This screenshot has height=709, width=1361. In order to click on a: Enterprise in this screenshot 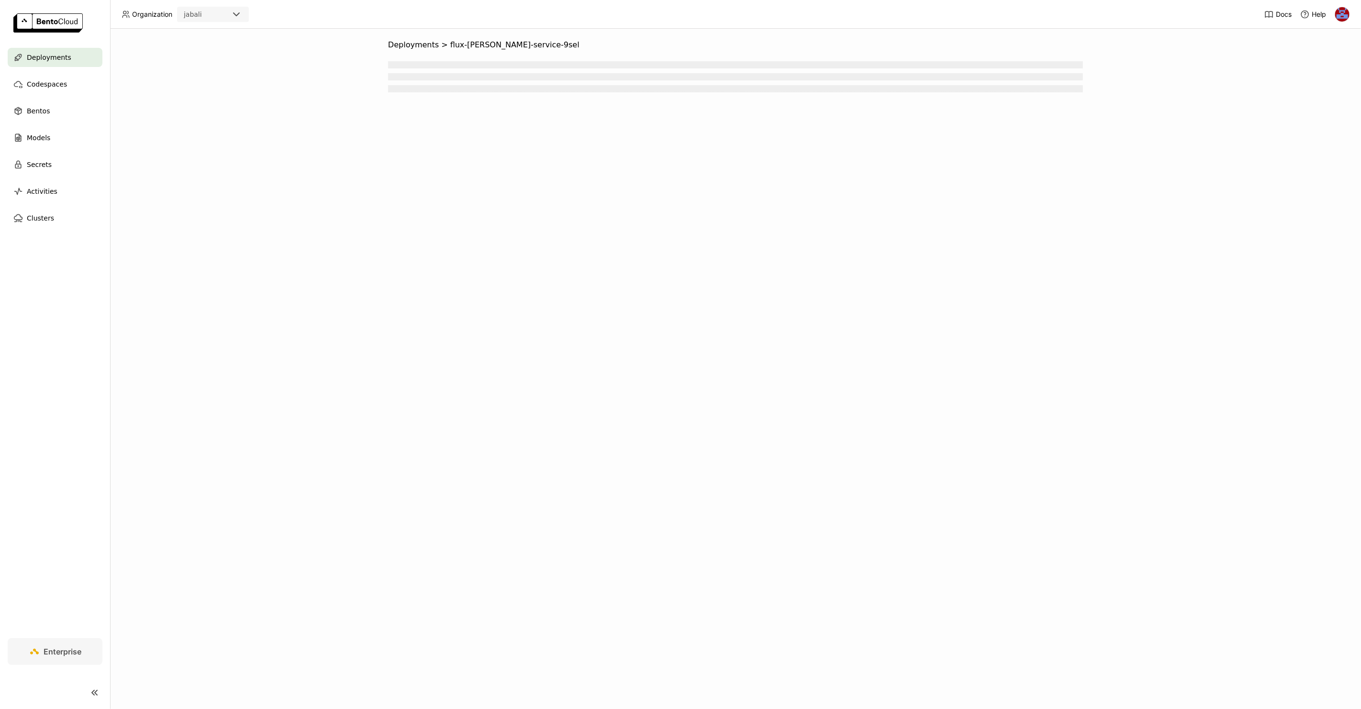, I will do `click(55, 652)`.